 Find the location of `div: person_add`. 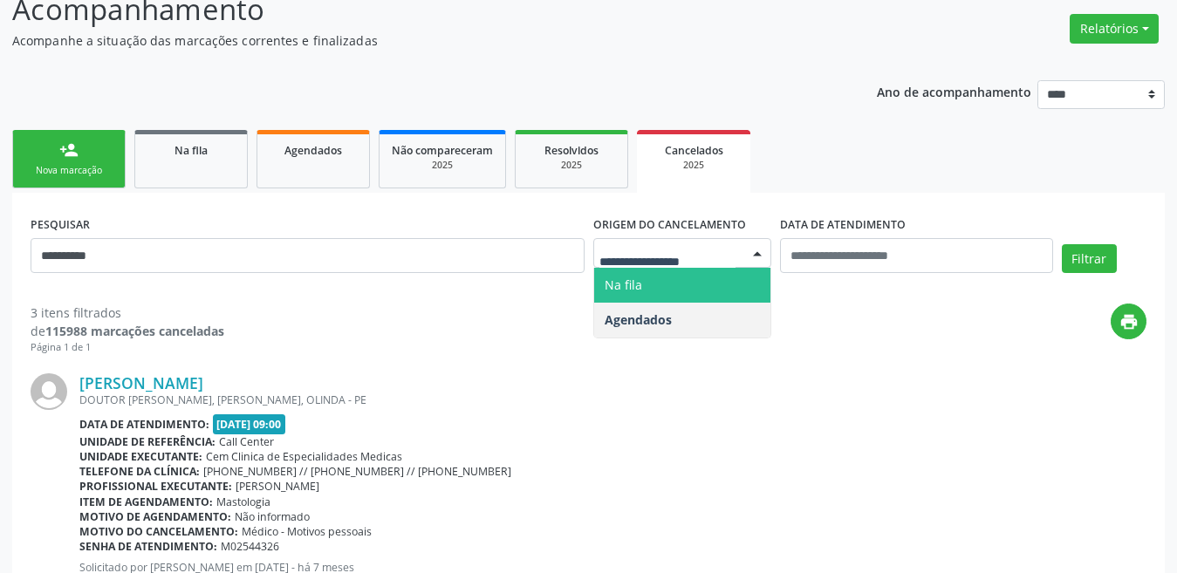

div: person_add is located at coordinates (69, 150).